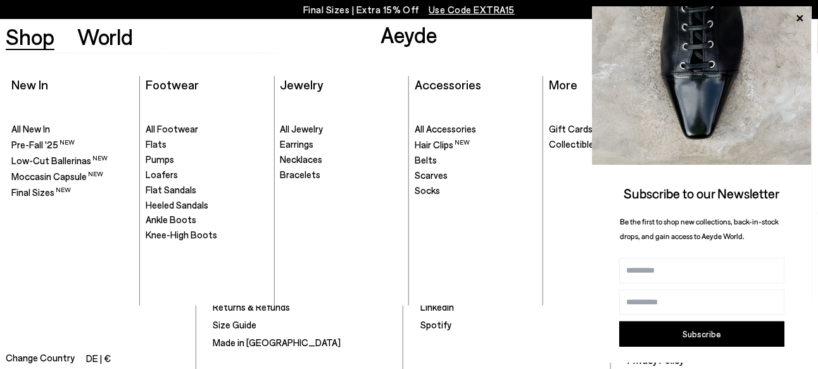 The image size is (818, 369). What do you see at coordinates (342, 129) in the screenshot?
I see `a: All Jewelry` at bounding box center [342, 129].